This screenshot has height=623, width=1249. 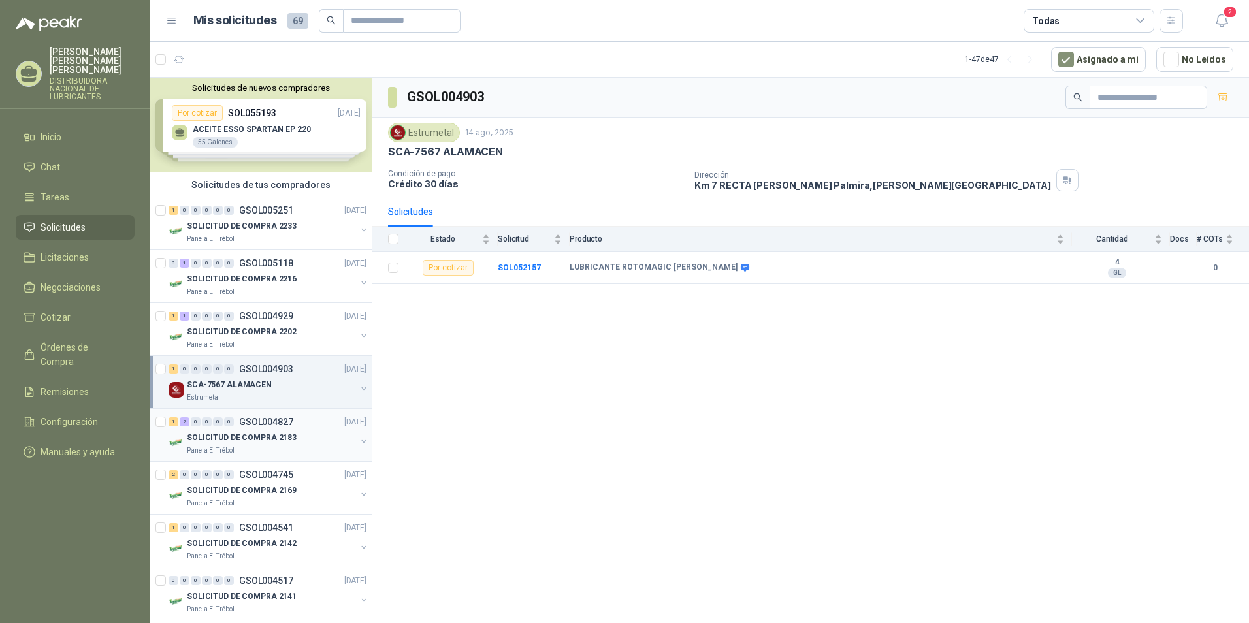 What do you see at coordinates (75, 257) in the screenshot?
I see `a: Licitaciones` at bounding box center [75, 257].